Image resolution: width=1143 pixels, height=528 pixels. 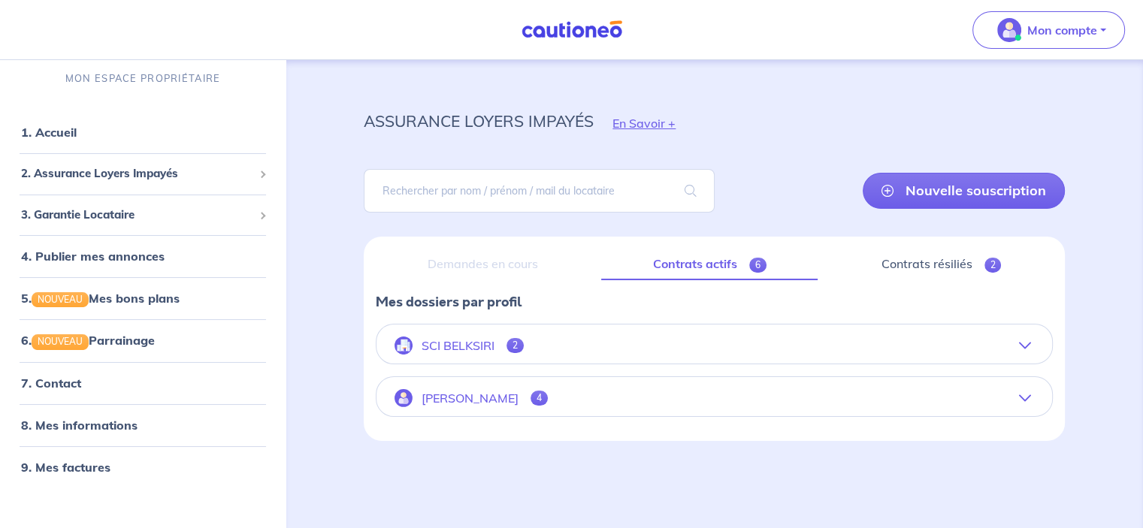 I want to click on img: illu_account_valid_menu.svg, so click(x=1009, y=30).